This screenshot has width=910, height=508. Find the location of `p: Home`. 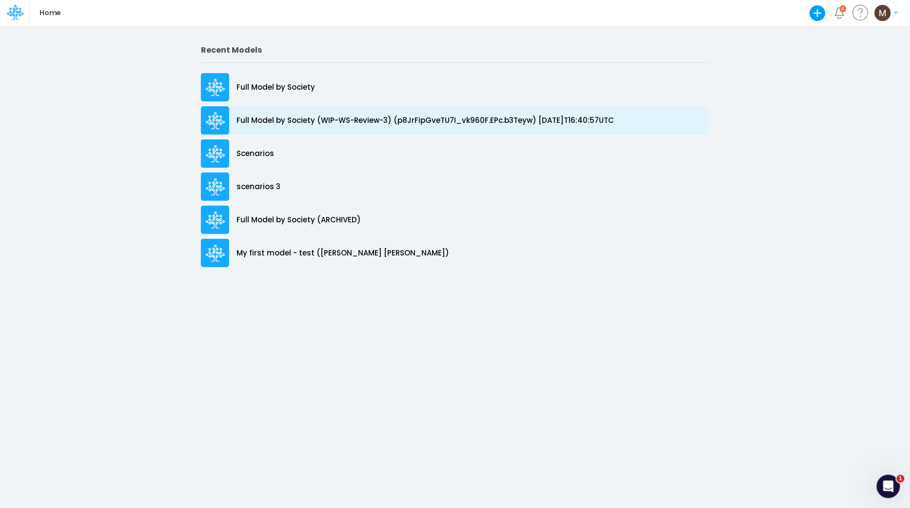

p: Home is located at coordinates (50, 13).